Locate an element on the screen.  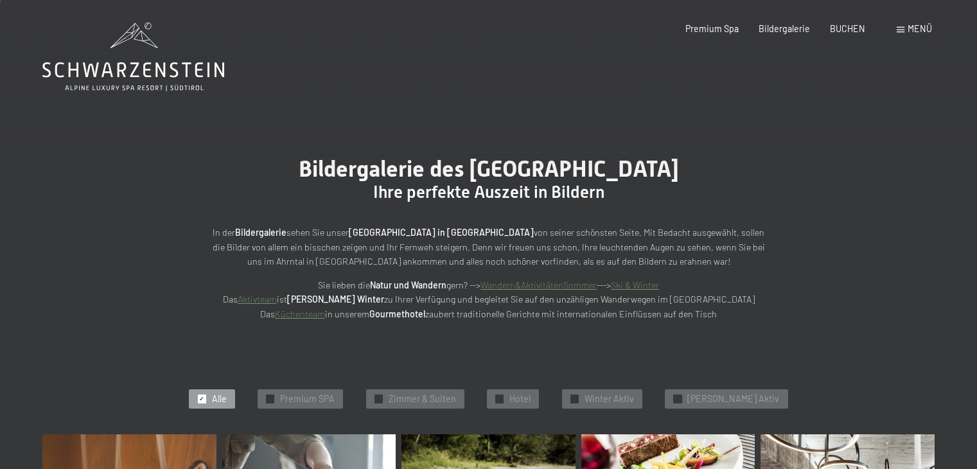
span: Alle is located at coordinates (219, 399).